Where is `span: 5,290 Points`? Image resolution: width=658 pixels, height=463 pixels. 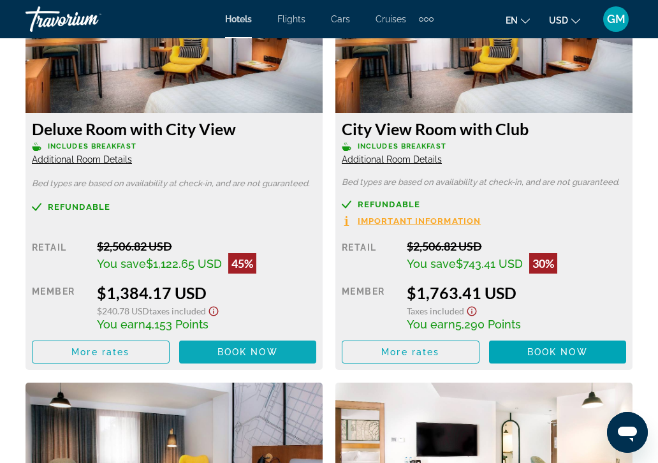 span: 5,290 Points is located at coordinates (488, 324).